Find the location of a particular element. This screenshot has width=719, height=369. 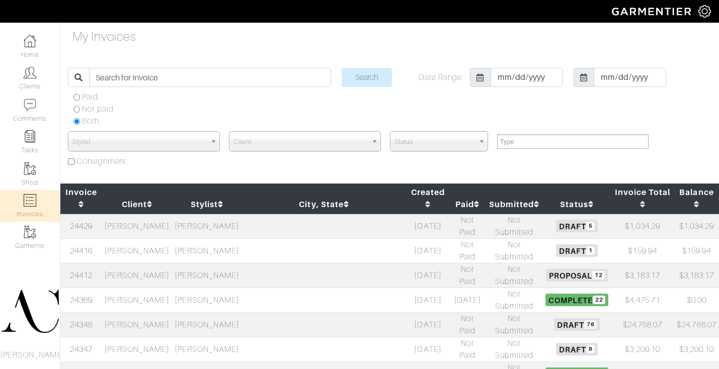

a: 24347 is located at coordinates (81, 350).